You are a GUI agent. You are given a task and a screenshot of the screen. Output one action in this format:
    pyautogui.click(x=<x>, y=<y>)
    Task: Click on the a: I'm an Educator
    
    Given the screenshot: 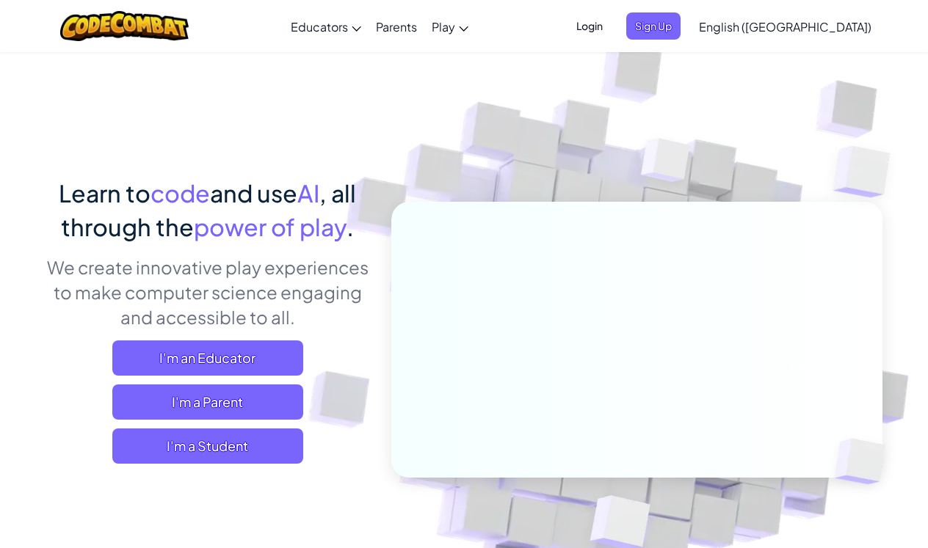 What is the action you would take?
    pyautogui.click(x=208, y=358)
    